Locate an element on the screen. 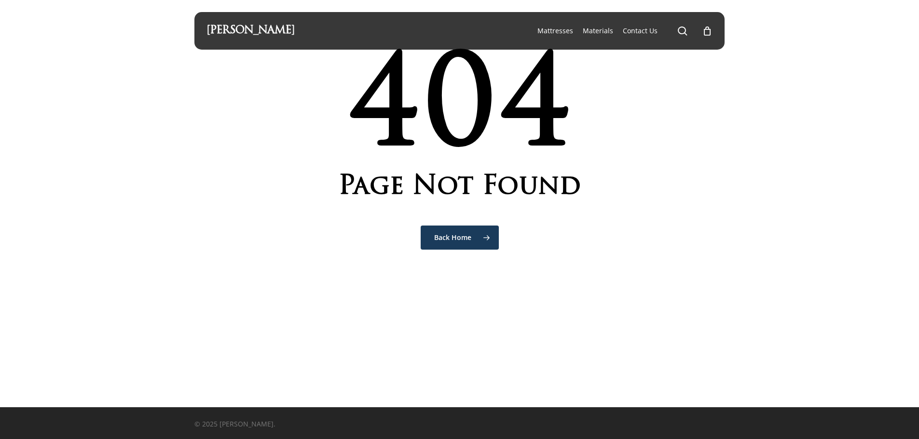 Image resolution: width=919 pixels, height=439 pixels. a: Cart is located at coordinates (707, 31).